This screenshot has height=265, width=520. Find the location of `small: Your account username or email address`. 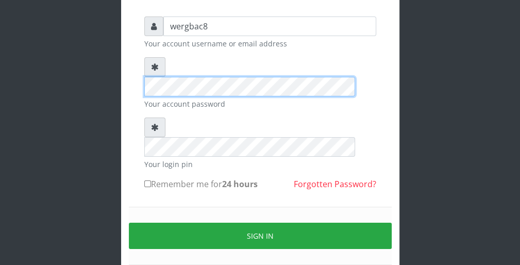

small: Your account username or email address is located at coordinates (260, 43).